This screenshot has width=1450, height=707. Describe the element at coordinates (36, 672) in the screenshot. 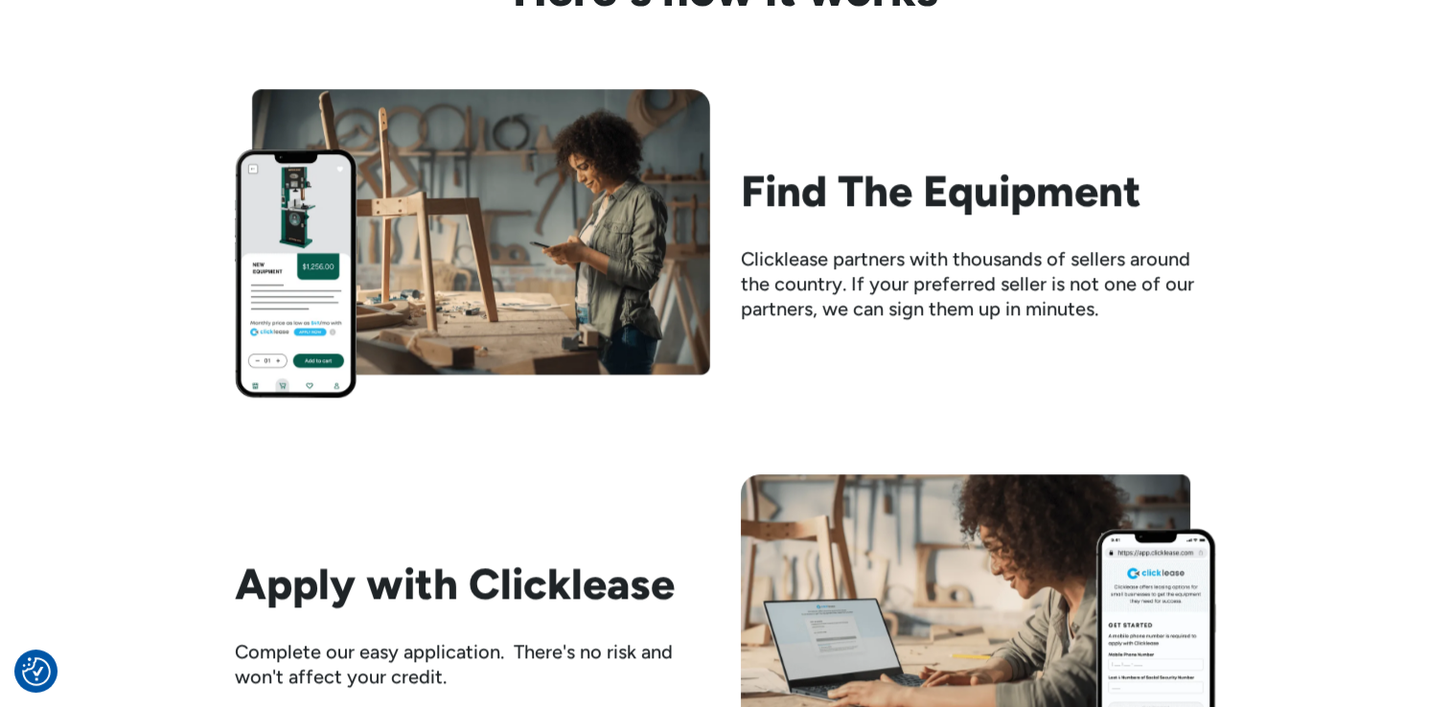

I see `img: Revisit consent button` at that location.